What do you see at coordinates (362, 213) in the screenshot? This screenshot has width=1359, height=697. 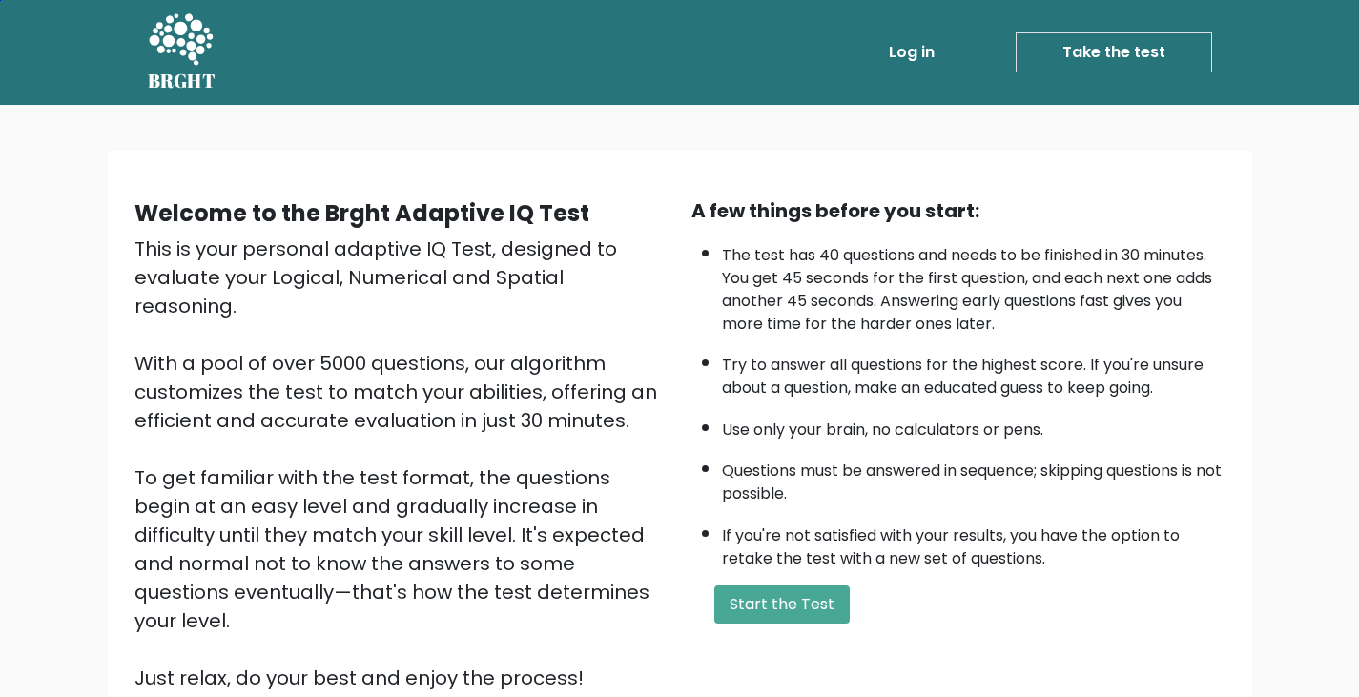 I see `b: Welcome to the Brght Adaptive IQ Test` at bounding box center [362, 213].